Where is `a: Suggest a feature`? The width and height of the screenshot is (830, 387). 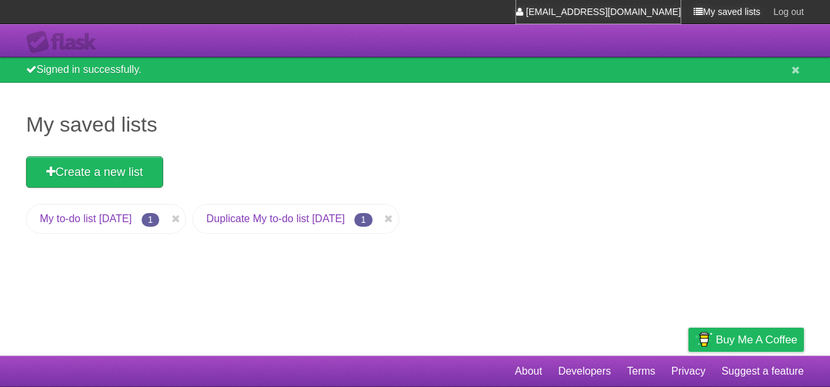 a: Suggest a feature is located at coordinates (763, 372).